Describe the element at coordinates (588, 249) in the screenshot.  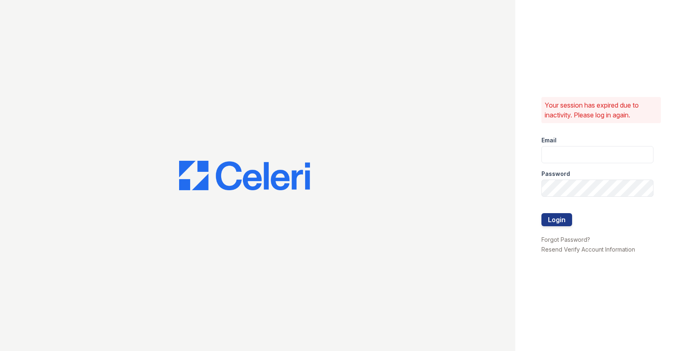
I see `a: Resend Verify Account Information` at that location.